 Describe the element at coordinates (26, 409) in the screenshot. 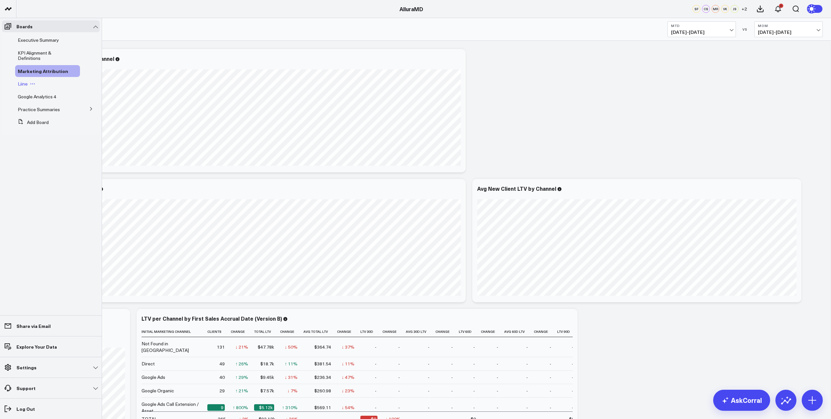

I see `p: Log Out` at that location.